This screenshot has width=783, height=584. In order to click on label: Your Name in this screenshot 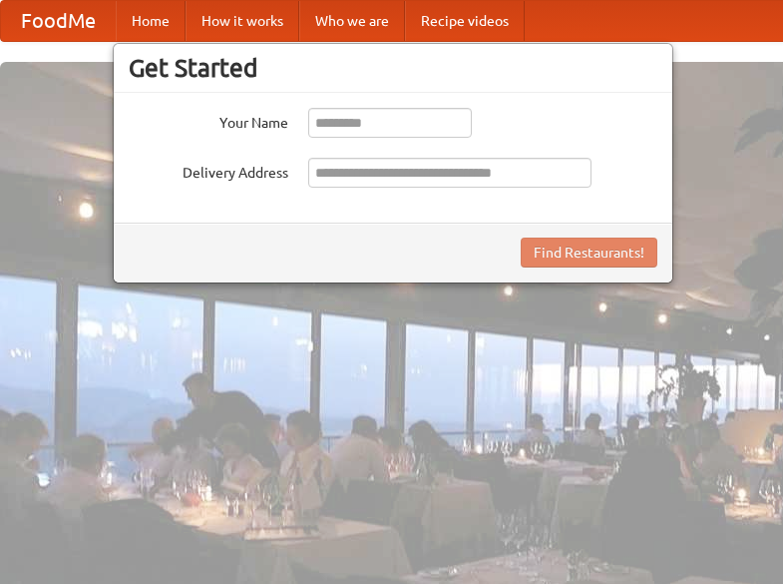, I will do `click(208, 120)`.